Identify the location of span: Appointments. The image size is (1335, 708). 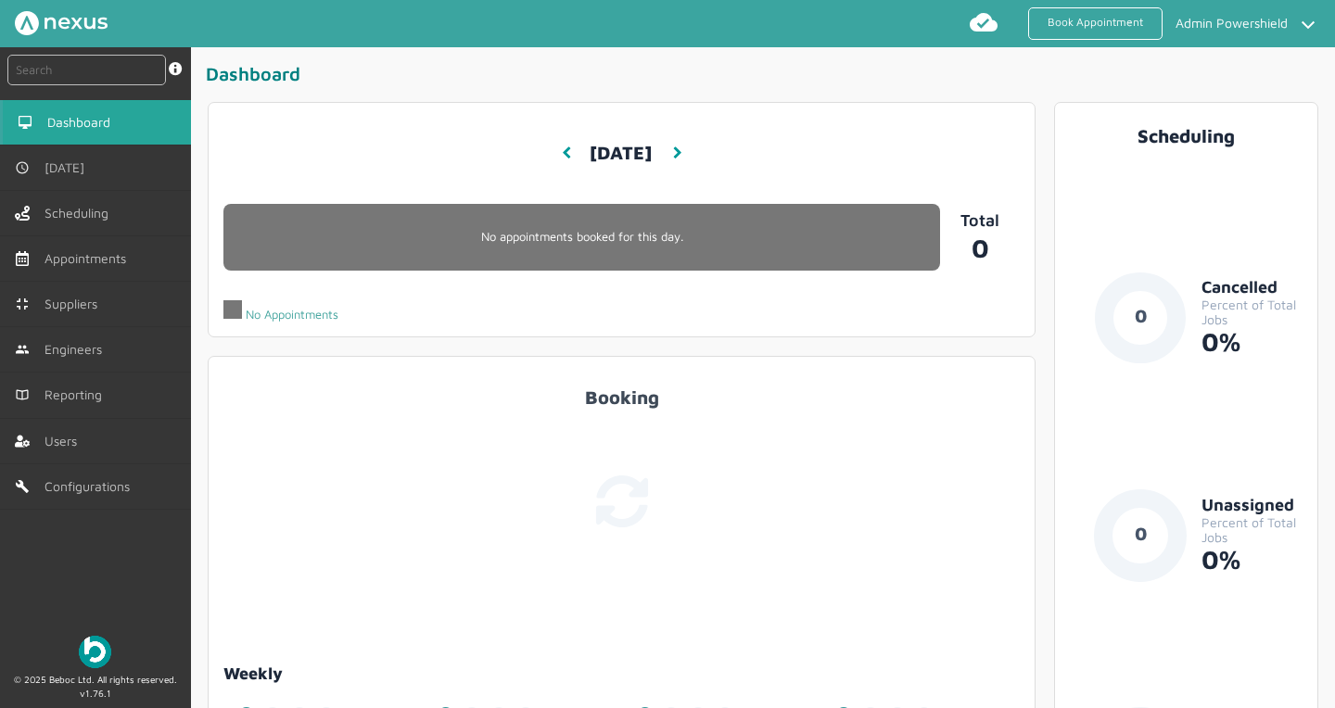
(89, 259).